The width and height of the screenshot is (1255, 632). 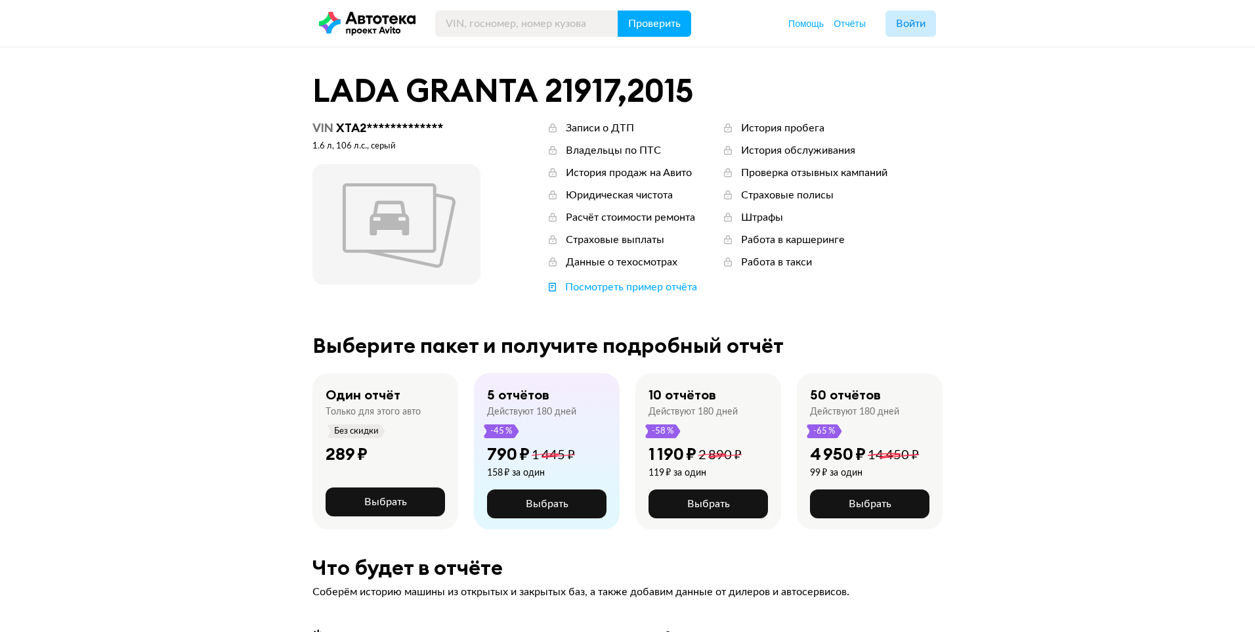 I want to click on div: 289 ₽, so click(x=347, y=454).